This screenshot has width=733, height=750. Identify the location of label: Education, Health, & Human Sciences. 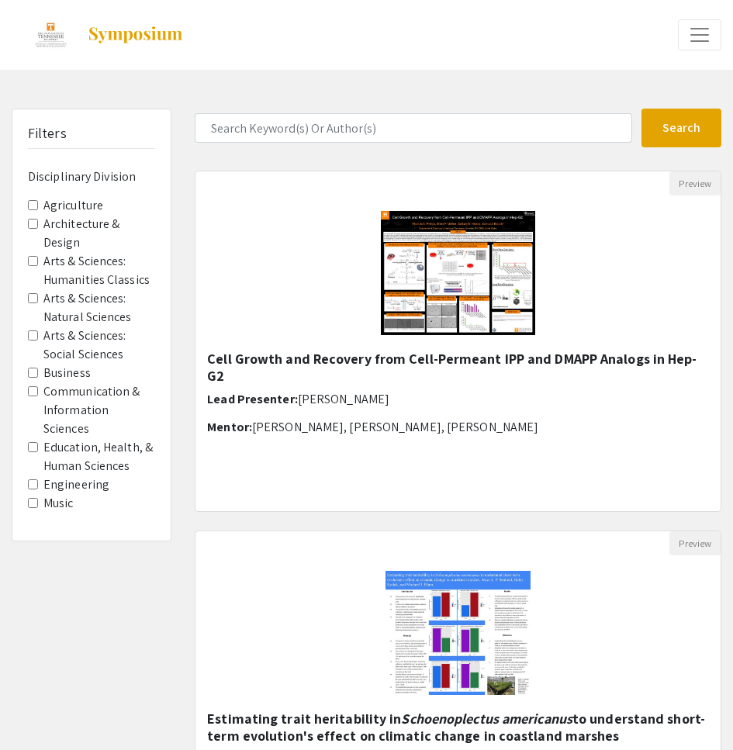
(99, 457).